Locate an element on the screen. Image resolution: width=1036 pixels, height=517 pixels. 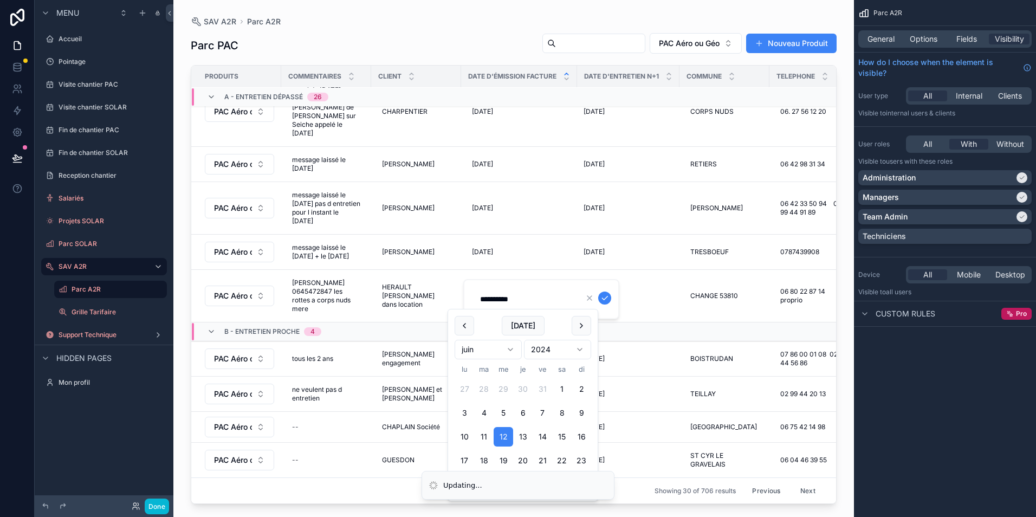
a: Nouveau Produit is located at coordinates (791, 43).